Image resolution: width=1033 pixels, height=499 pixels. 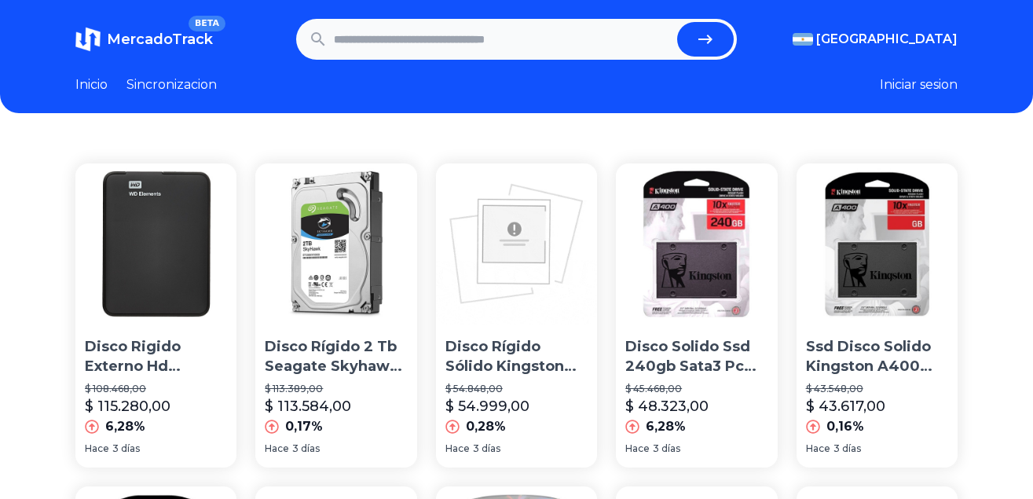 I want to click on p: Disco Solido Ssd 240gb Sata3 Pc Notebook Mac, so click(x=696, y=357).